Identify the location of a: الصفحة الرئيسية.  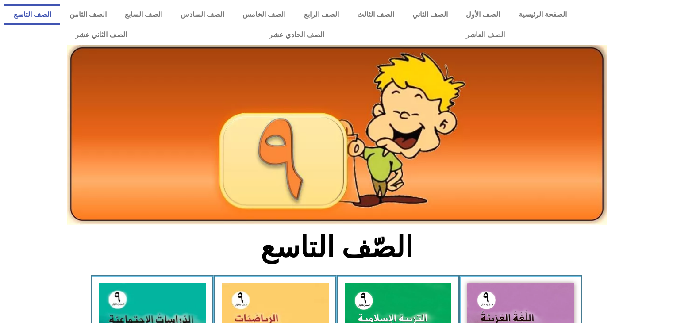
(543, 15).